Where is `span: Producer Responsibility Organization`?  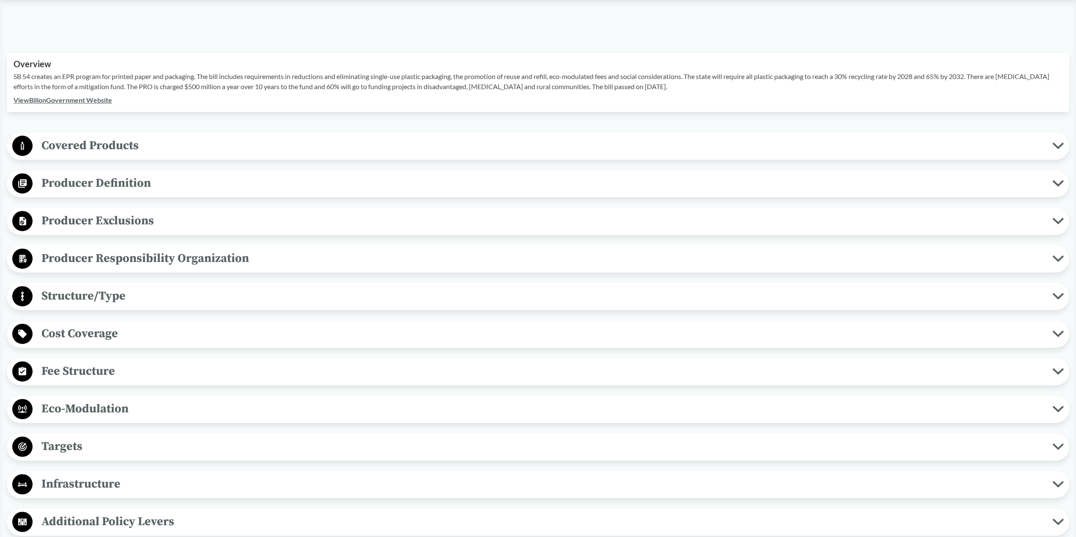 span: Producer Responsibility Organization is located at coordinates (542, 258).